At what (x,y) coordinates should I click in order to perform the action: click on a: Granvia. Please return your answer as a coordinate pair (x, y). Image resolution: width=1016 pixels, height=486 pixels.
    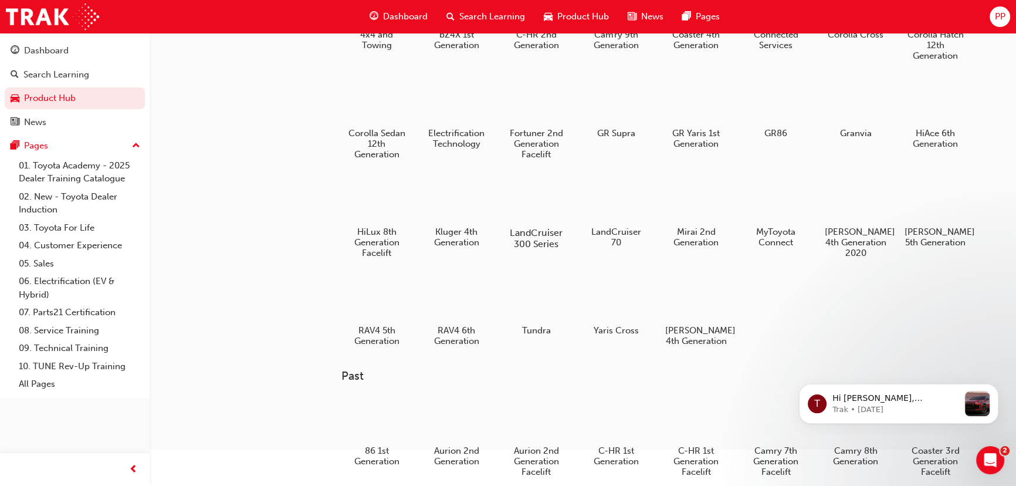
    Looking at the image, I should click on (855, 109).